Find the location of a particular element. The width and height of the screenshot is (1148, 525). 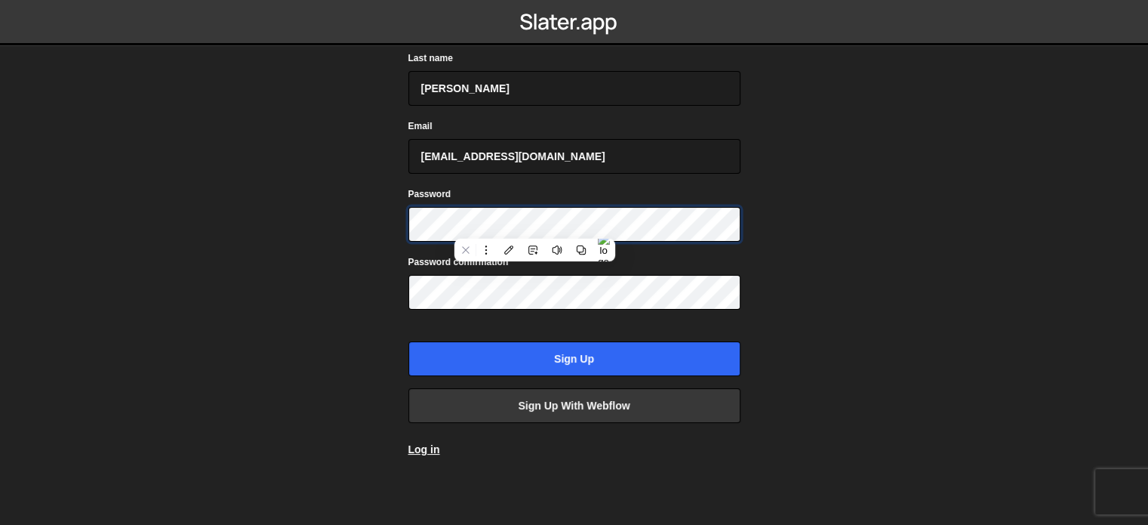

label: Email is located at coordinates (421, 126).